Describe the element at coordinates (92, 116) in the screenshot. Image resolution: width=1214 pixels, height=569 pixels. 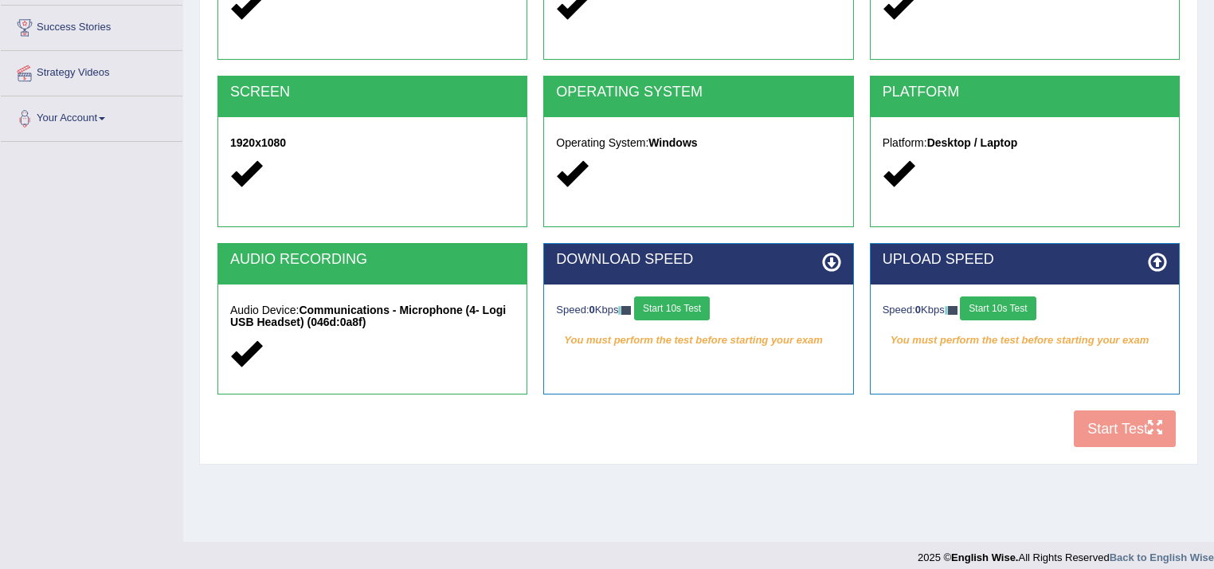
I see `a: Your Account` at that location.